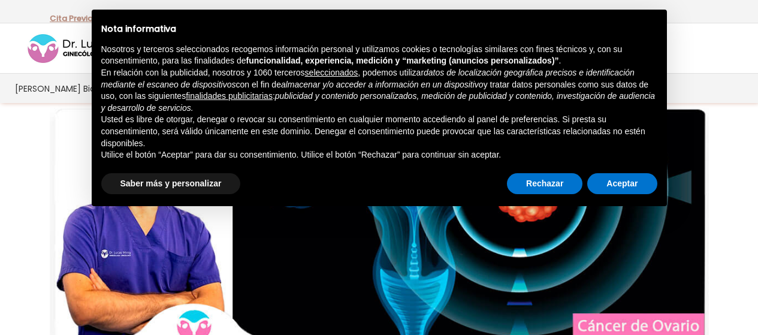 This screenshot has width=758, height=335. Describe the element at coordinates (545, 184) in the screenshot. I see `button: Rechazar` at that location.